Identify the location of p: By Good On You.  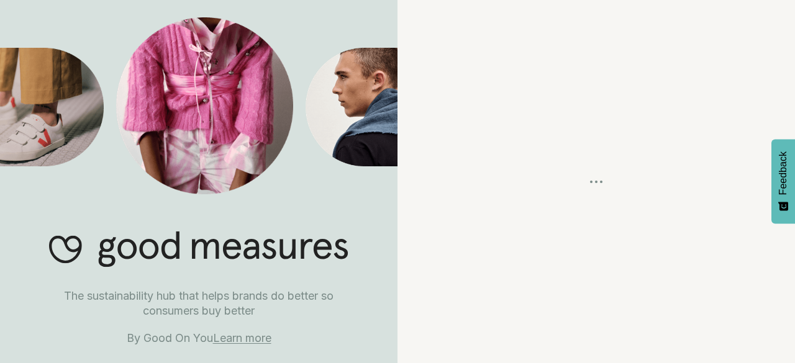
(199, 339).